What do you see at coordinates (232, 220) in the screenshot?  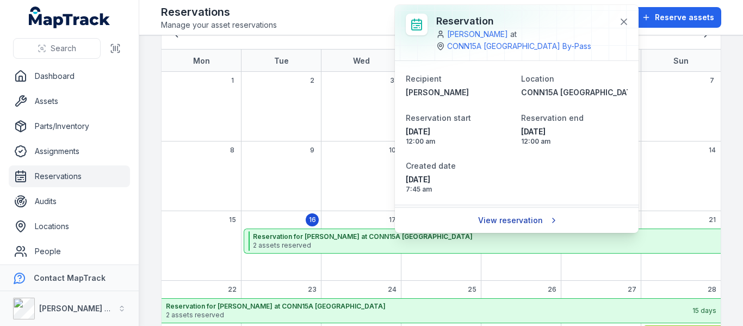 I see `span: 15` at bounding box center [232, 220].